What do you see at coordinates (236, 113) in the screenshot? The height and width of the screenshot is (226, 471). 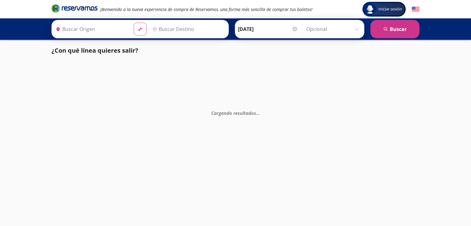 I see `em: Cargando resultados` at bounding box center [236, 113].